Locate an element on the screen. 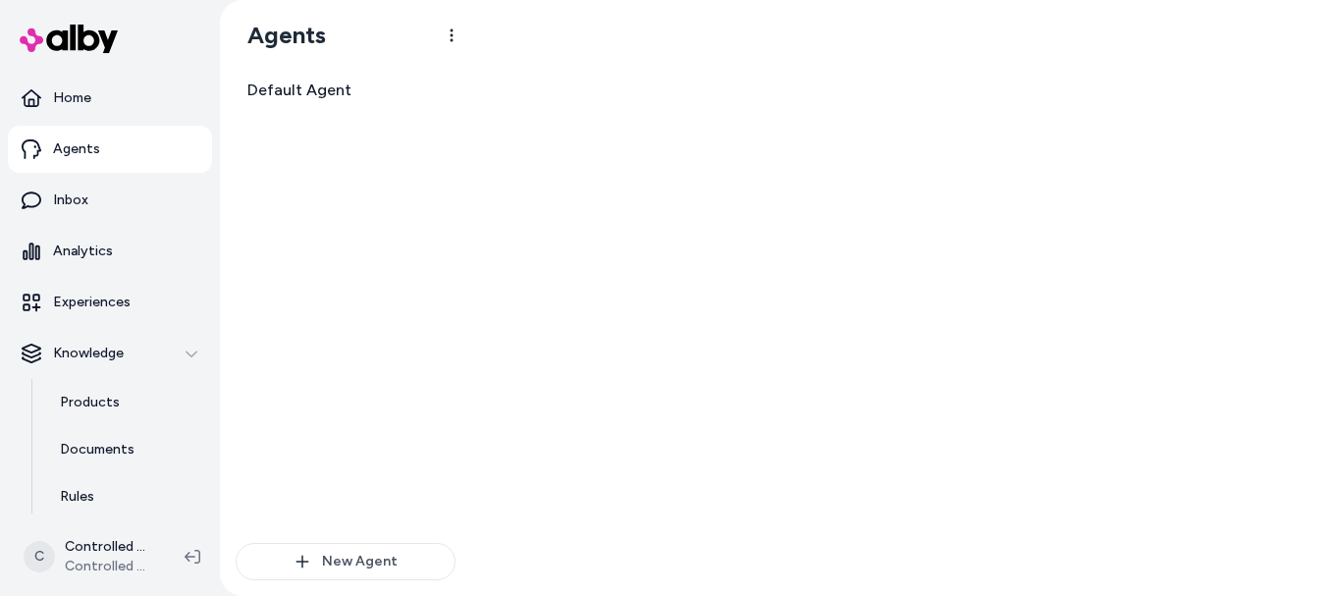  a: Home is located at coordinates (110, 98).